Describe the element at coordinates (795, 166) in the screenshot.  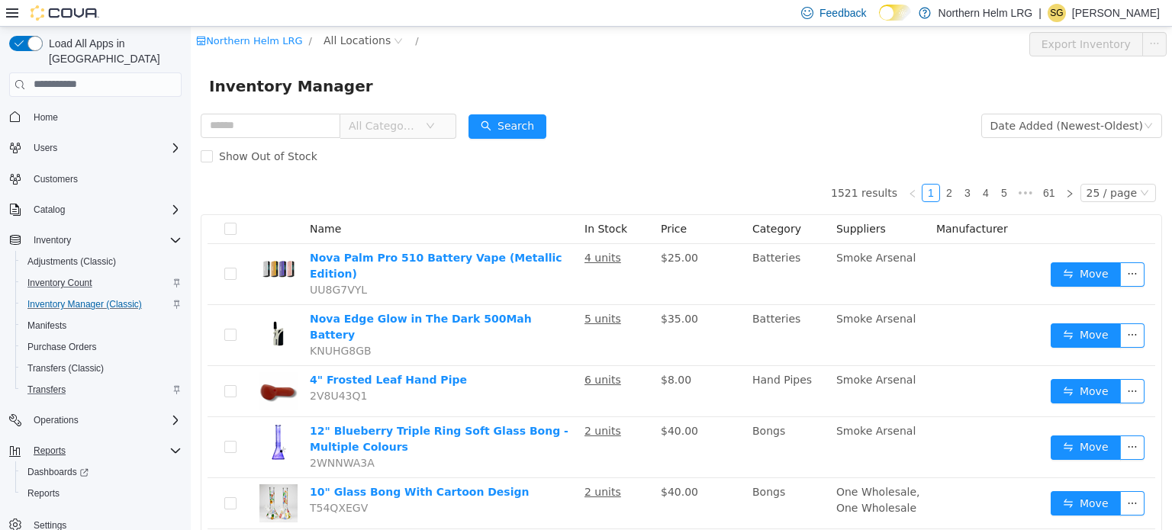
I see `a: 4` at that location.